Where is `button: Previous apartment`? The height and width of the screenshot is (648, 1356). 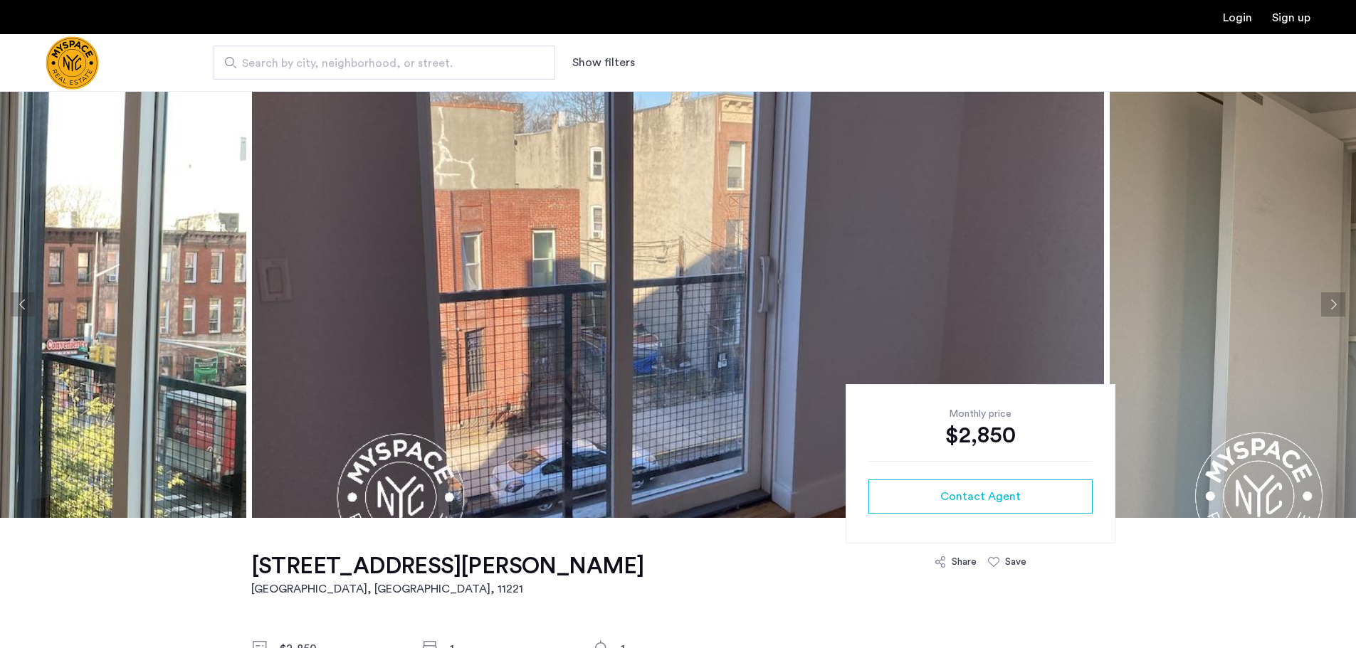
button: Previous apartment is located at coordinates (23, 305).